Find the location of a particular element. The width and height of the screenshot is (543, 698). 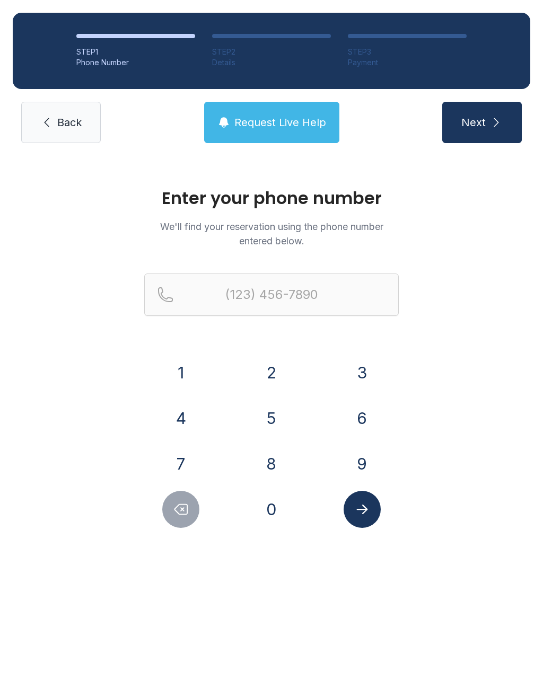

button: Submit lookup form is located at coordinates (362, 509).